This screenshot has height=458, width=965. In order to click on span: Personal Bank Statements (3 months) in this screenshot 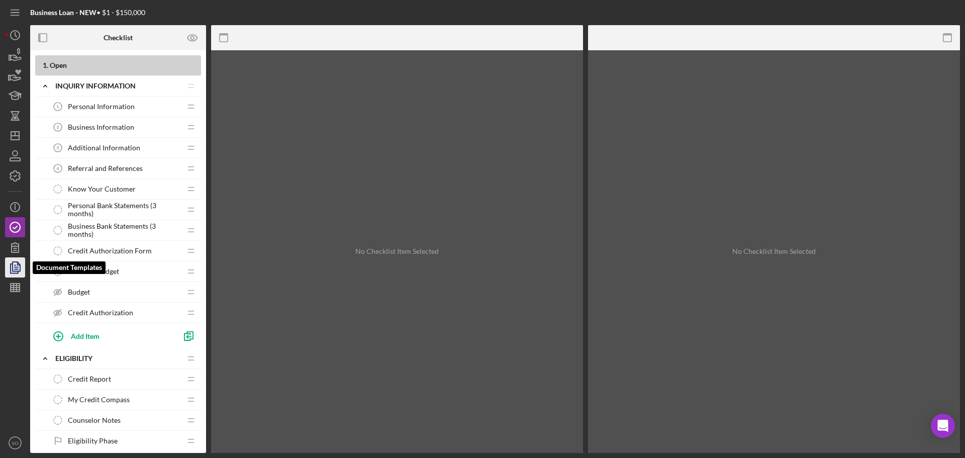, I will do `click(124, 209)`.